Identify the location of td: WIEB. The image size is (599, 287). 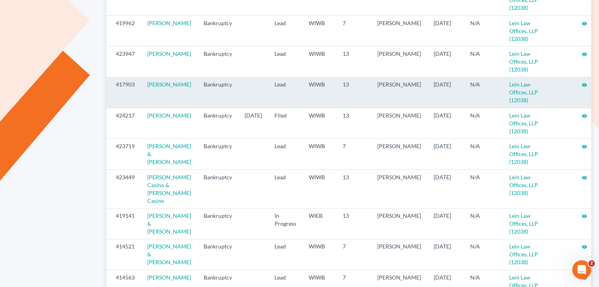
(319, 224).